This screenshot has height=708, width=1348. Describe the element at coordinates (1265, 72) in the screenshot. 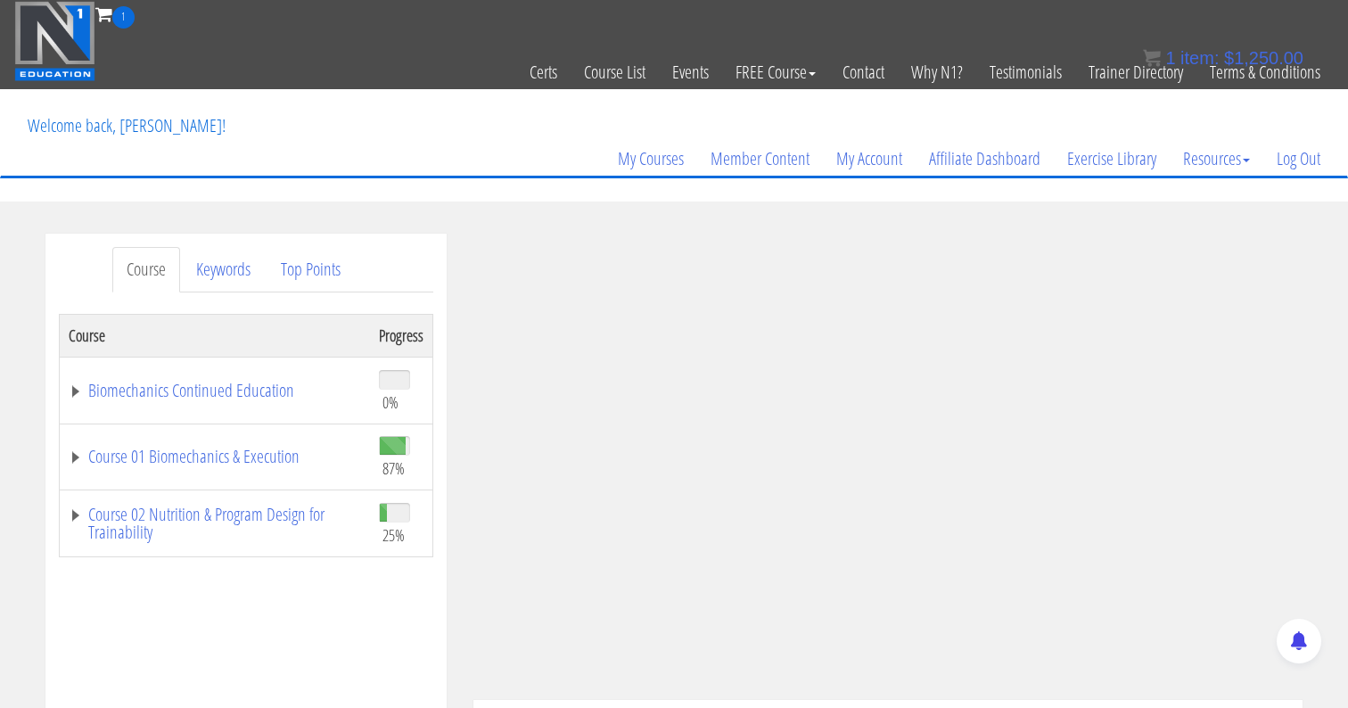

I see `a: Terms & Conditions` at that location.